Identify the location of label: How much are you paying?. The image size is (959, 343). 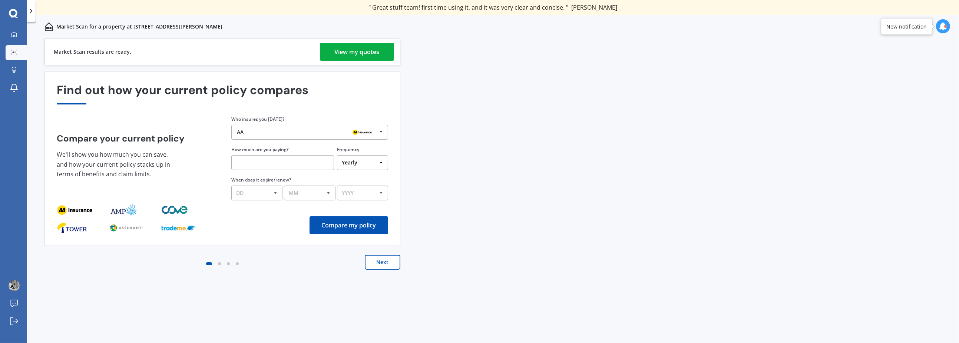
(260, 149).